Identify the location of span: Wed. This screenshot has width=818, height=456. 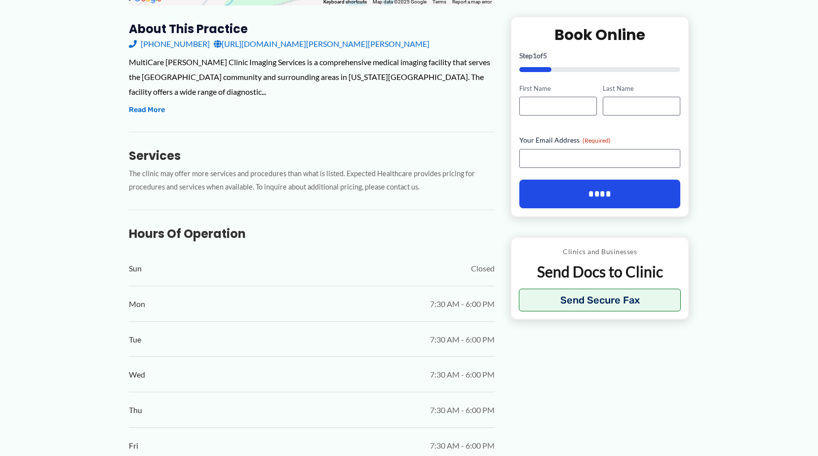
(137, 375).